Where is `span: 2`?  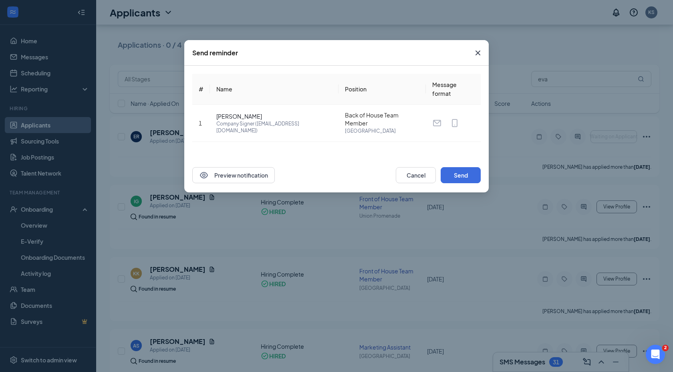
span: 2 is located at coordinates (666, 348).